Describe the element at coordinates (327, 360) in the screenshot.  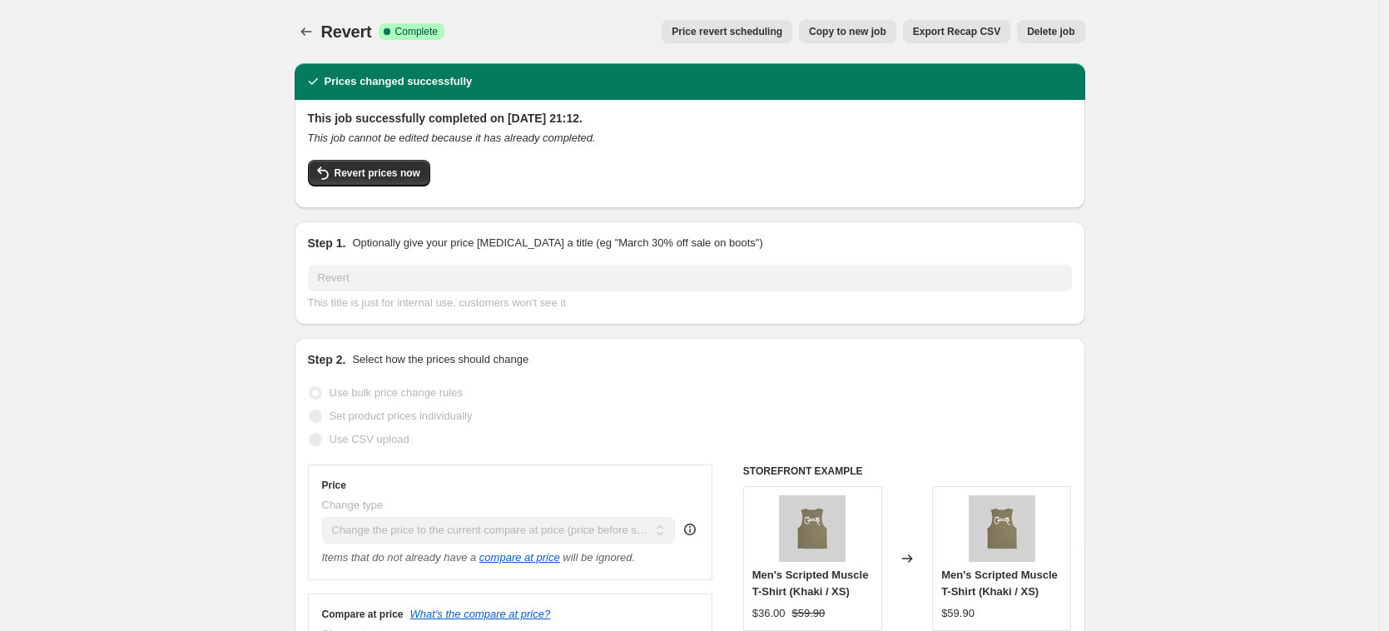
I see `h2: Step 2.` at that location.